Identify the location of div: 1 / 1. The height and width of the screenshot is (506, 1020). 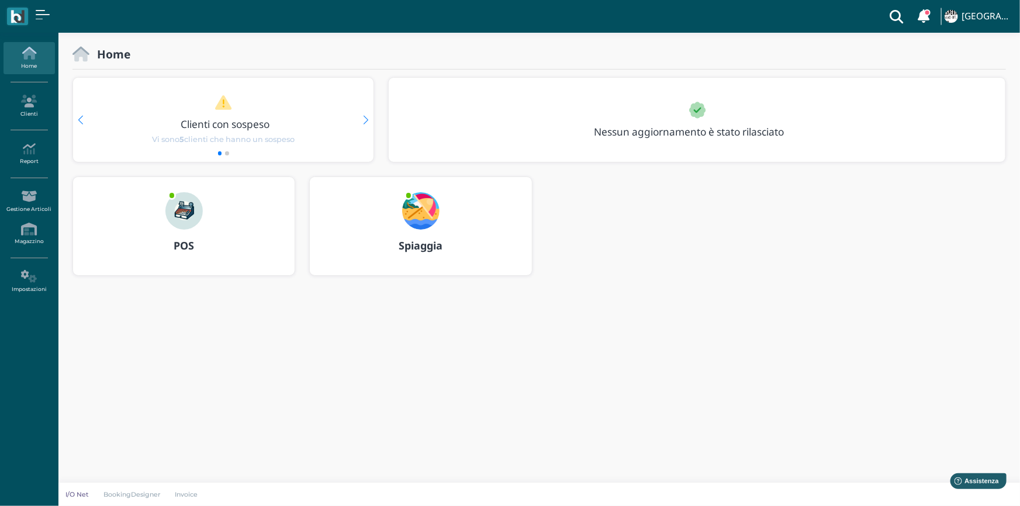
(697, 120).